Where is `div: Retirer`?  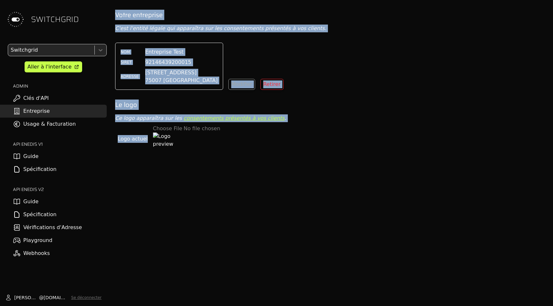 div: Retirer is located at coordinates (272, 84).